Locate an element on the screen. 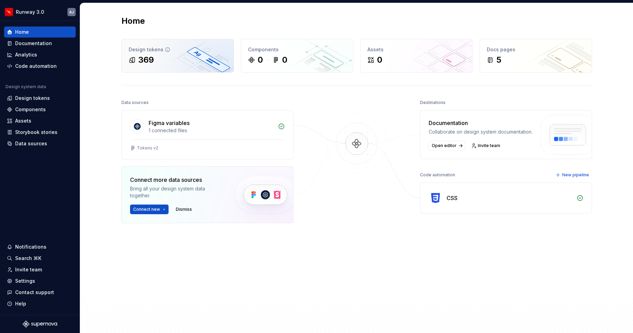 The width and height of the screenshot is (633, 333). a: Assets0 is located at coordinates (416, 56).